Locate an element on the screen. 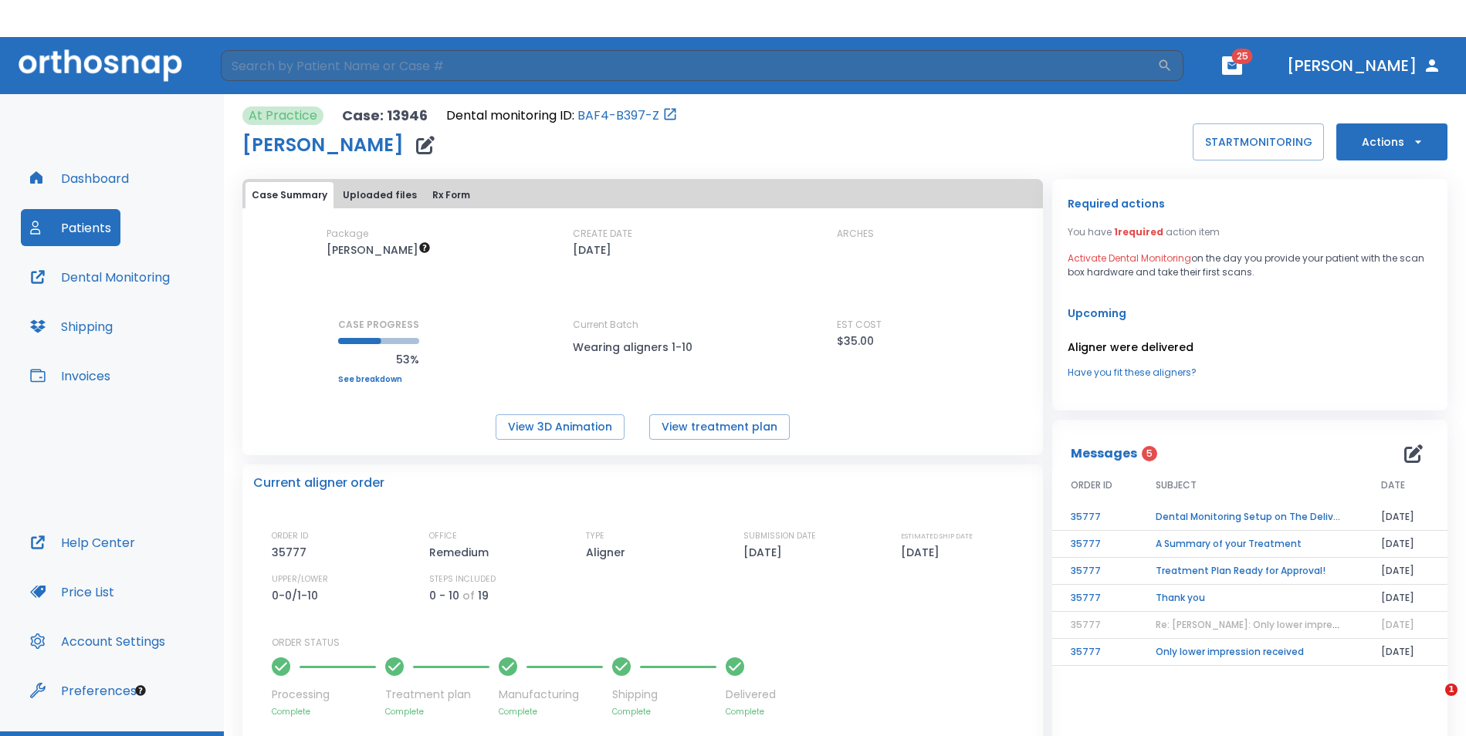  p: Messages is located at coordinates (1104, 454).